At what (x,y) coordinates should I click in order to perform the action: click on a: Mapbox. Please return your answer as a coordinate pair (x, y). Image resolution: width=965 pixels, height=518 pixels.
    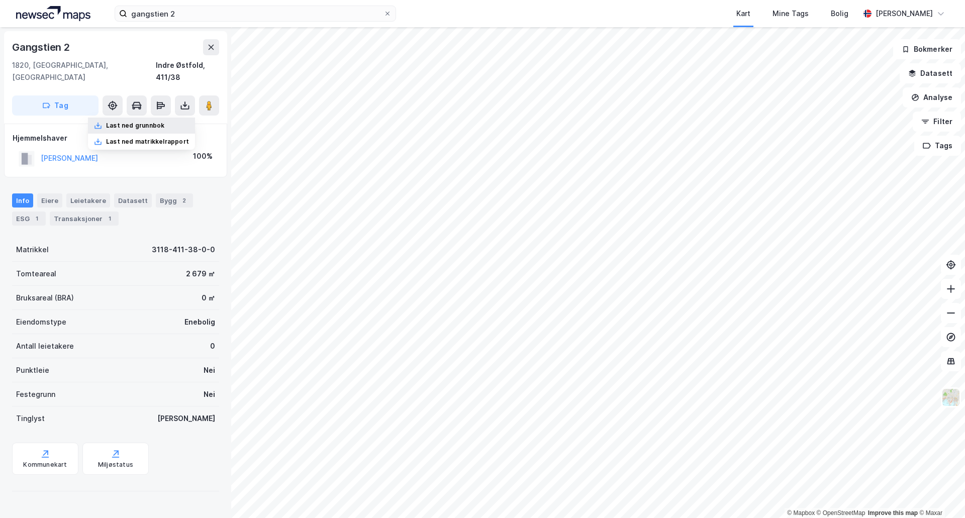
    Looking at the image, I should click on (800, 513).